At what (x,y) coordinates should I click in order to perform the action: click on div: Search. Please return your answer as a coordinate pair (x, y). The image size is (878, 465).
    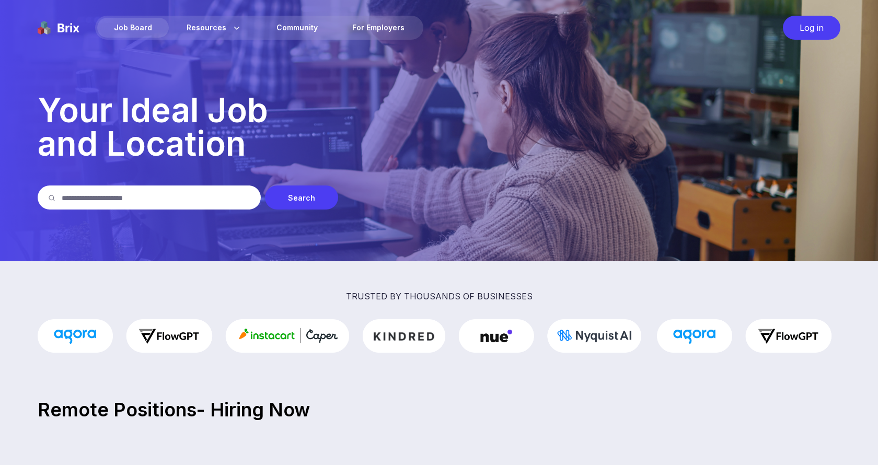
    Looking at the image, I should click on (302, 198).